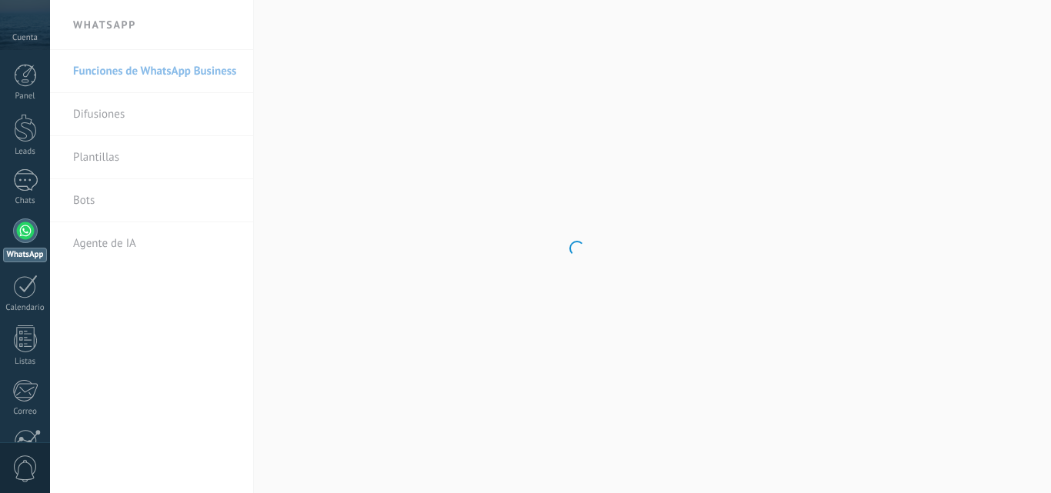 This screenshot has height=493, width=1051. Describe the element at coordinates (25, 201) in the screenshot. I see `div: Chats` at that location.